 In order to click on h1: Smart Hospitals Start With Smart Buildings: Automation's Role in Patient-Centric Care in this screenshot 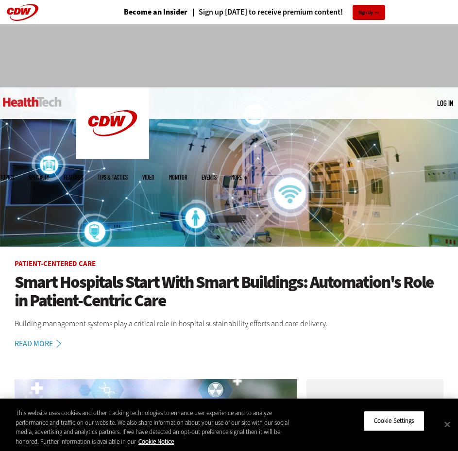, I will do `click(229, 291)`.